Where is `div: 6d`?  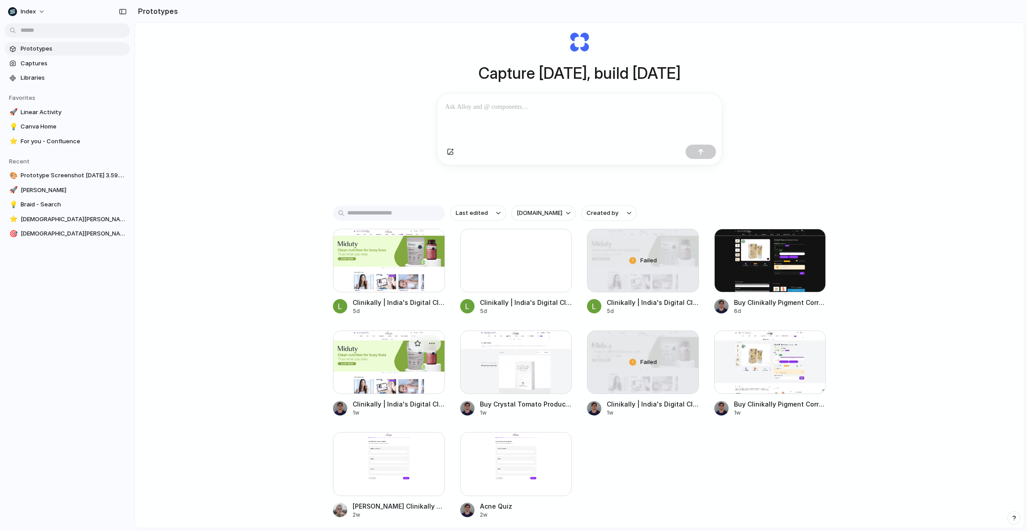 div: 6d is located at coordinates (780, 311).